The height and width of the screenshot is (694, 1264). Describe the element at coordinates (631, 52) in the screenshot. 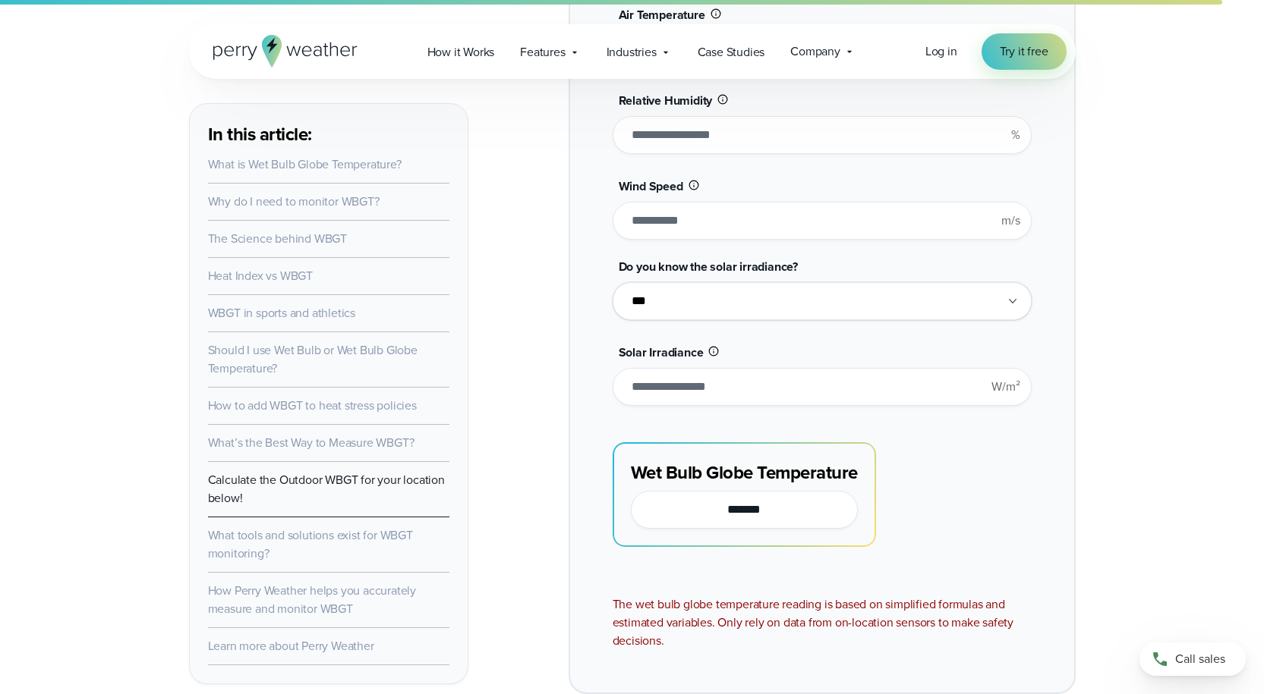

I see `span: Industries` at that location.